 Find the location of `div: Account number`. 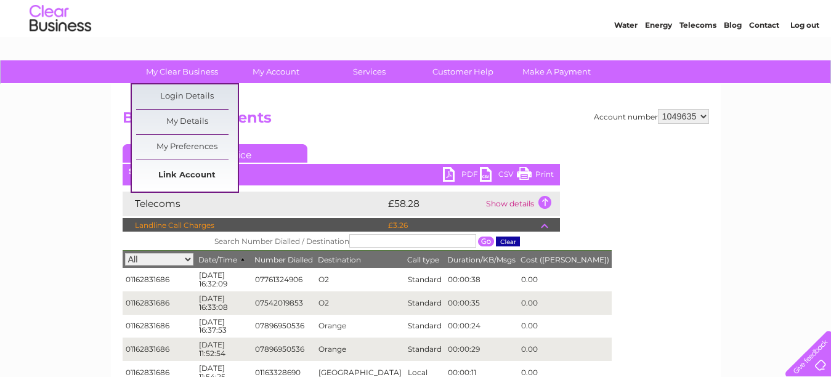

div: Account number is located at coordinates (651, 116).